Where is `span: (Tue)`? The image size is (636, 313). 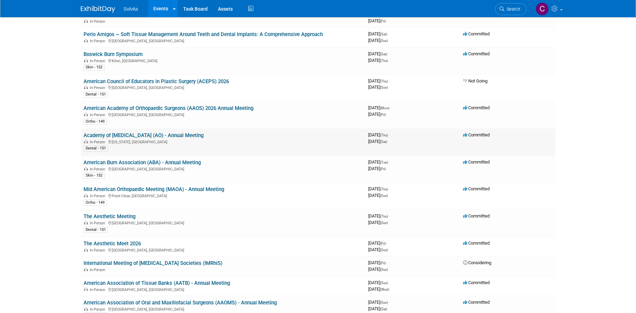 span: (Tue) is located at coordinates (384, 162).